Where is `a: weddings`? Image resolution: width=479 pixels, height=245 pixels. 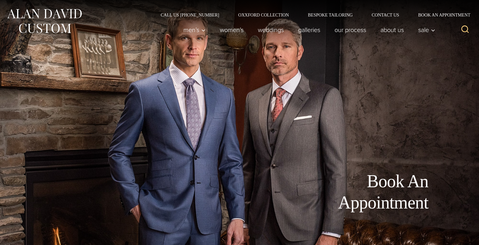 a: weddings is located at coordinates (271, 30).